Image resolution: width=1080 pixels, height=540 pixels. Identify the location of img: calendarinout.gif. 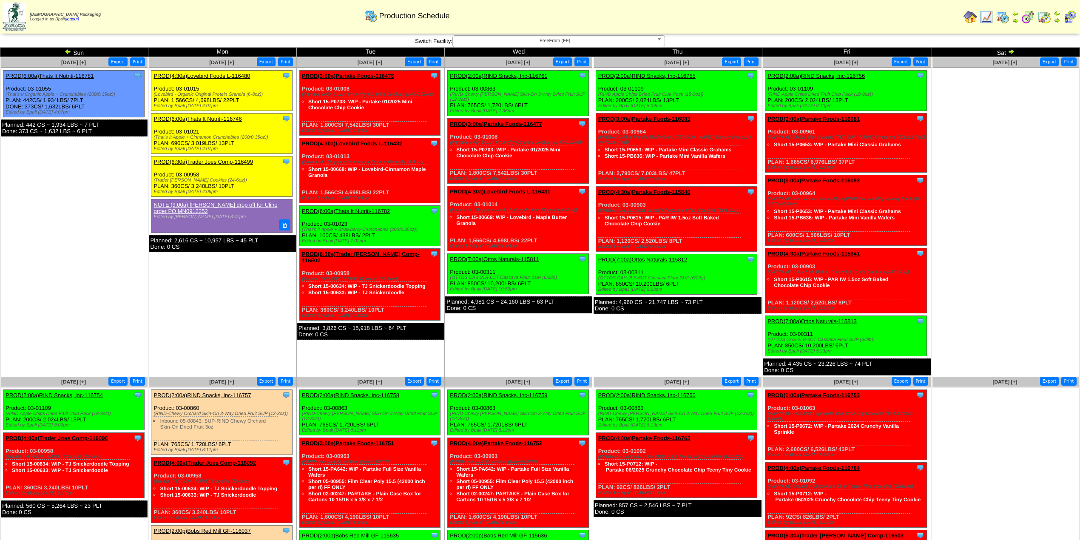
(1044, 17).